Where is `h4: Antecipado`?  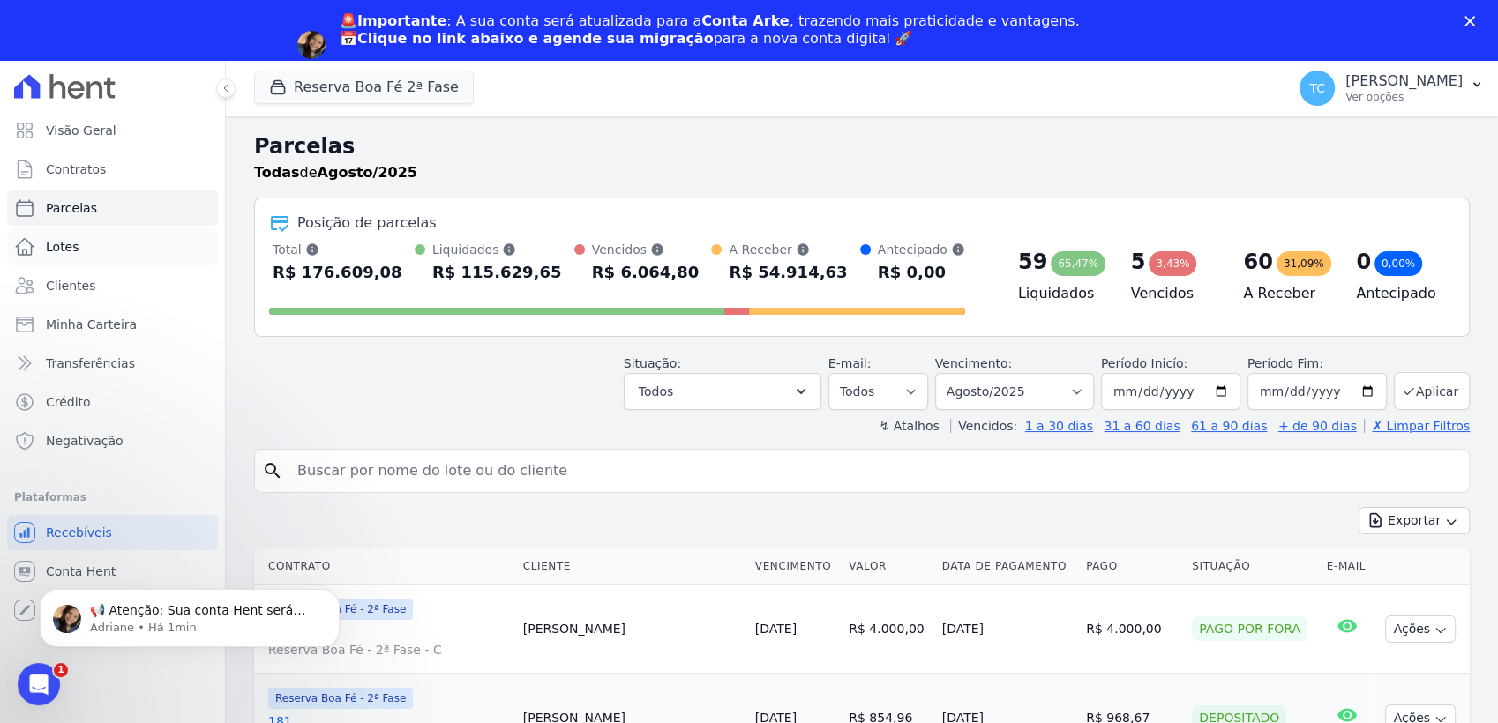
h4: Antecipado is located at coordinates (1398, 294).